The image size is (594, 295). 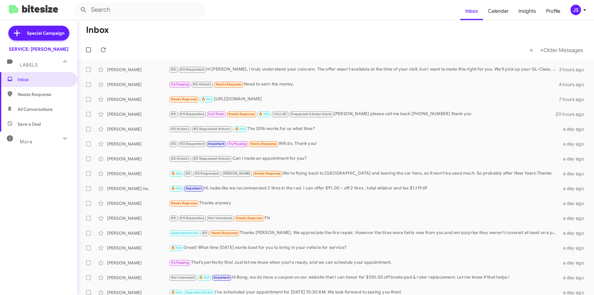 What do you see at coordinates (574, 70) in the screenshot?
I see `div: 3 hours ago` at bounding box center [574, 70].